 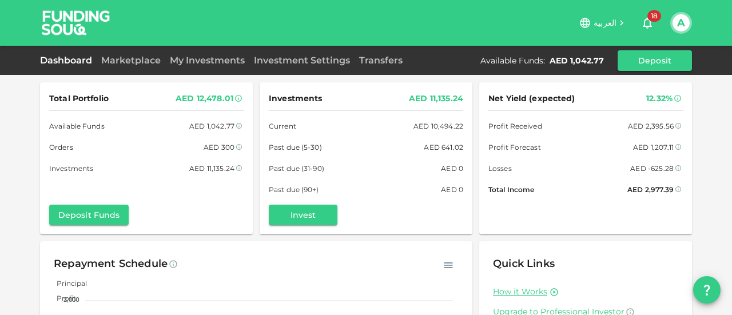 What do you see at coordinates (515, 126) in the screenshot?
I see `span: Profit Received` at bounding box center [515, 126].